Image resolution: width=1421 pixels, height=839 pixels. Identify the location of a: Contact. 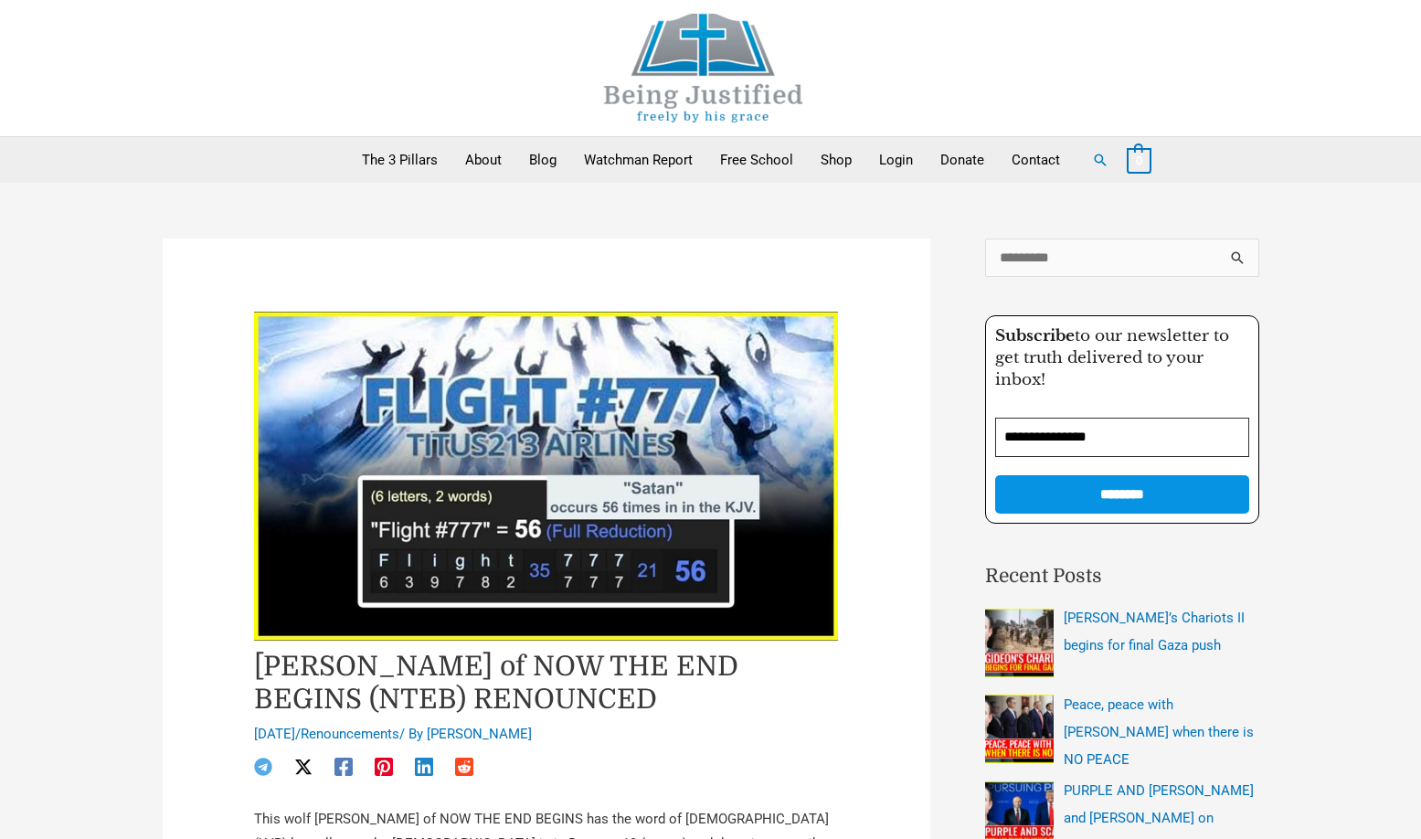
(1035, 160).